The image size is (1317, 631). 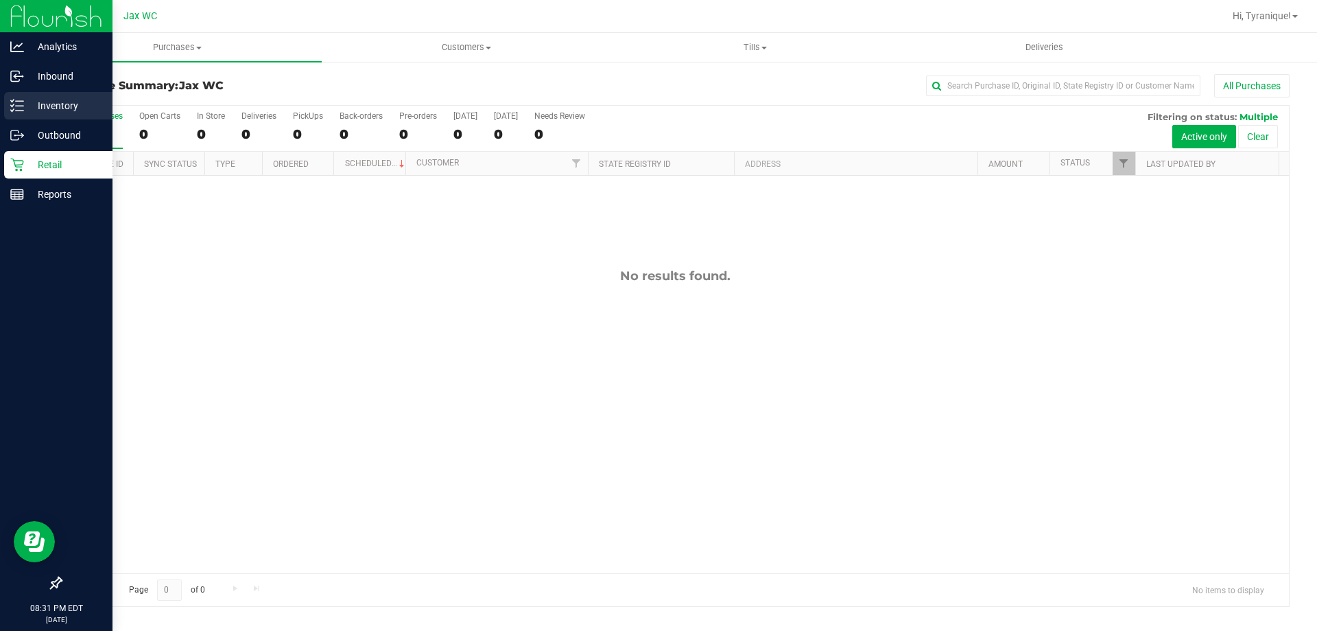 What do you see at coordinates (361, 116) in the screenshot?
I see `div: Back-orders` at bounding box center [361, 116].